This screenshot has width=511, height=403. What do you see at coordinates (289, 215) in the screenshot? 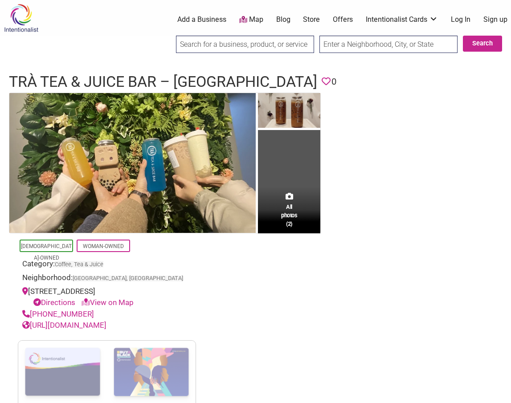
I see `span: All photos (2)` at bounding box center [289, 215].